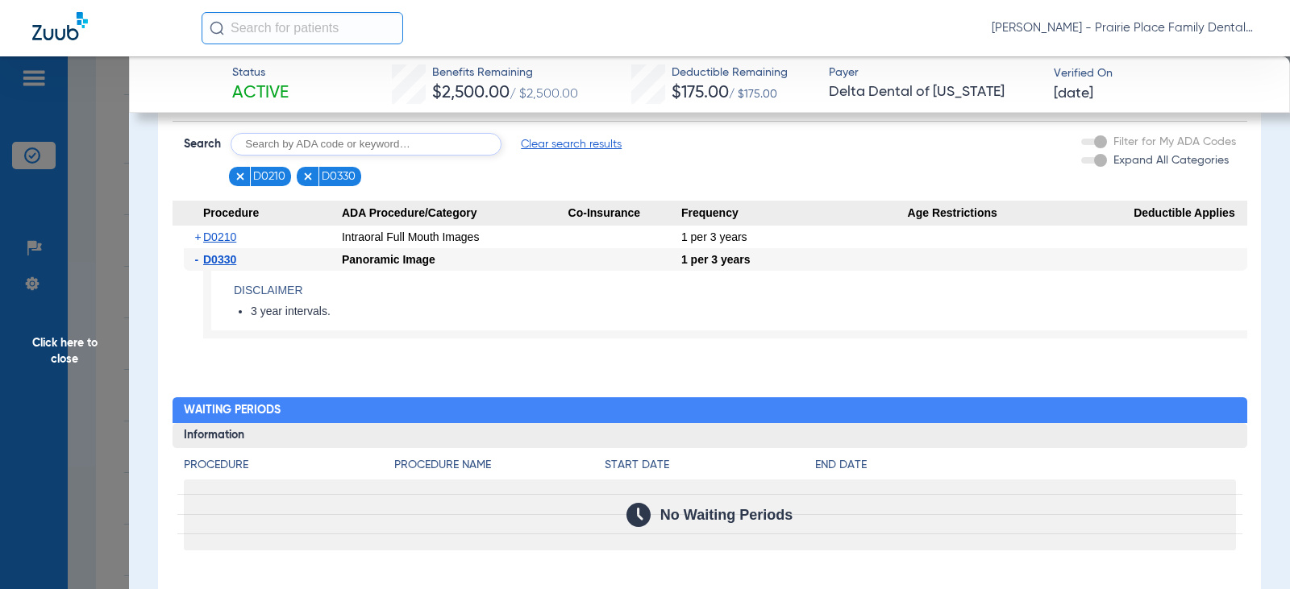 This screenshot has width=1290, height=589. What do you see at coordinates (455, 214) in the screenshot?
I see `span: ADA Procedure/Category` at bounding box center [455, 214].